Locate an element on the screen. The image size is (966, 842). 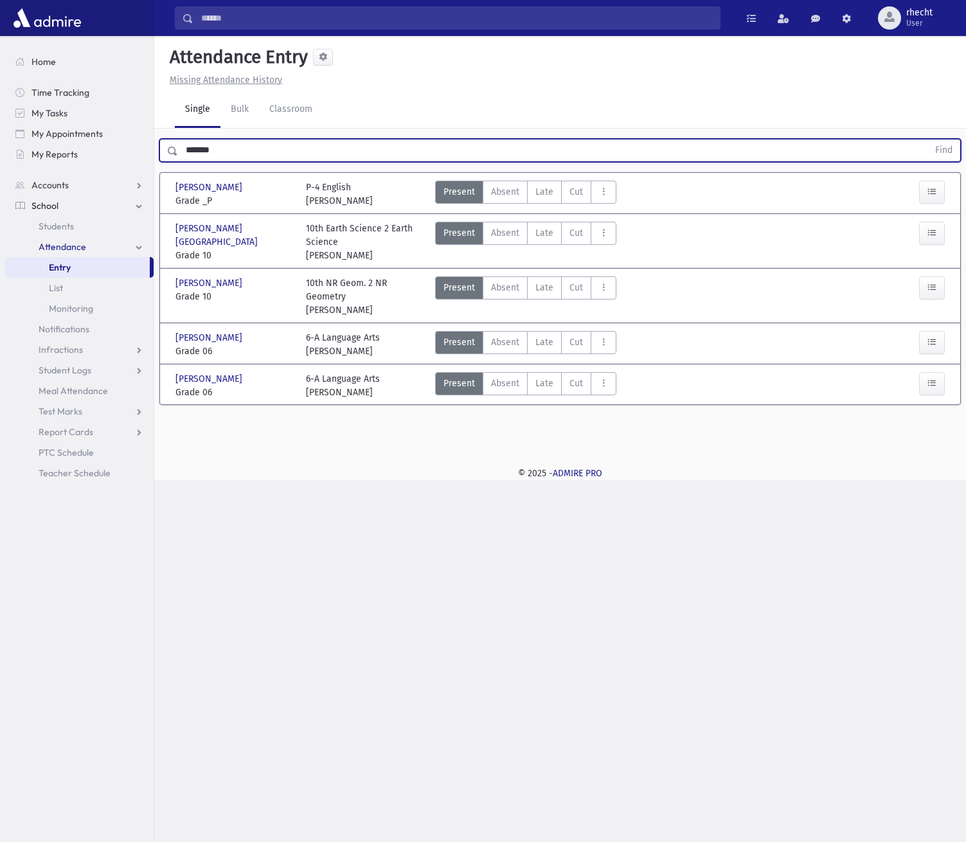
span: Attendance is located at coordinates (62, 247).